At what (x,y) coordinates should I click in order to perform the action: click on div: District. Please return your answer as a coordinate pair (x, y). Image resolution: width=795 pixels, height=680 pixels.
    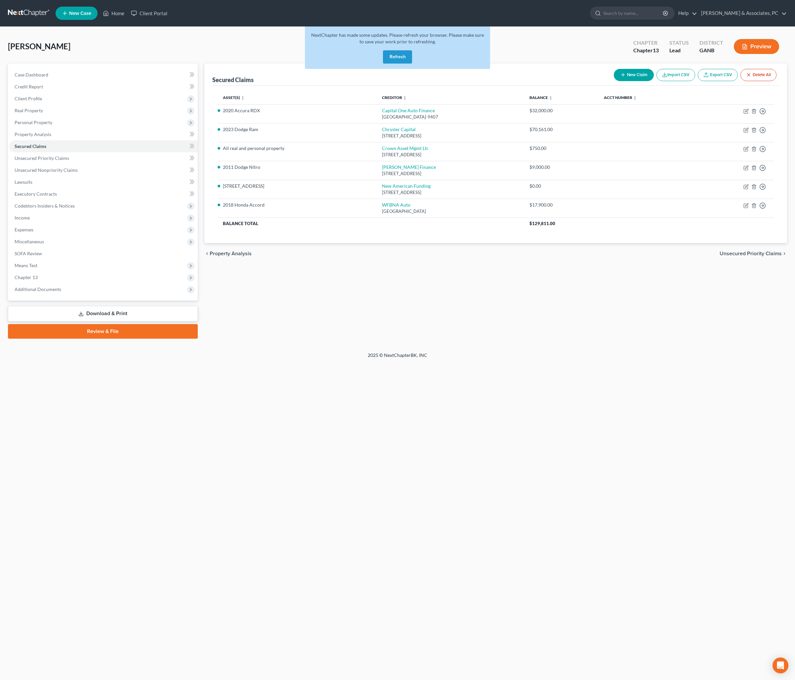
    Looking at the image, I should click on (712, 43).